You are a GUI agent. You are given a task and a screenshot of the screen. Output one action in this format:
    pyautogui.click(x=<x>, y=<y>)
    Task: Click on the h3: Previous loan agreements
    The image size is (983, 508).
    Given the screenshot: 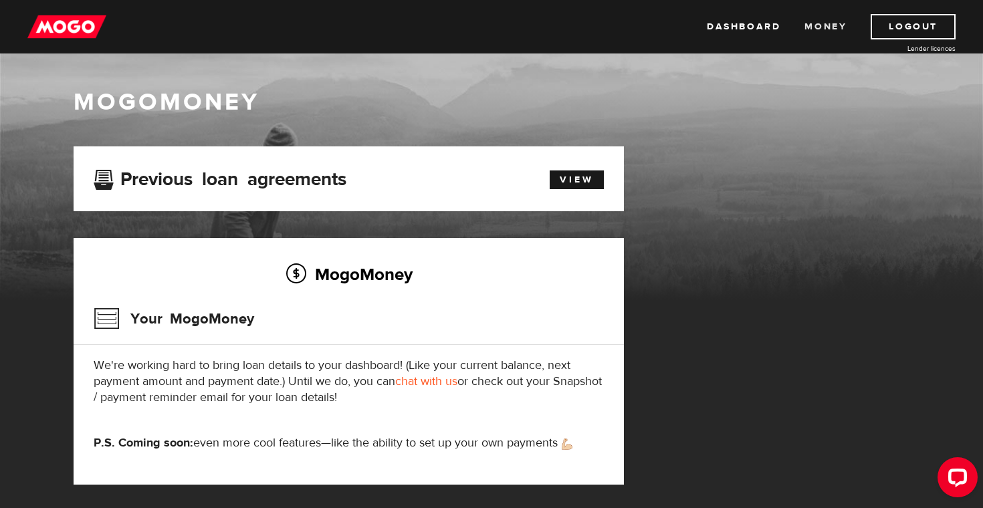 What is the action you would take?
    pyautogui.click(x=220, y=177)
    